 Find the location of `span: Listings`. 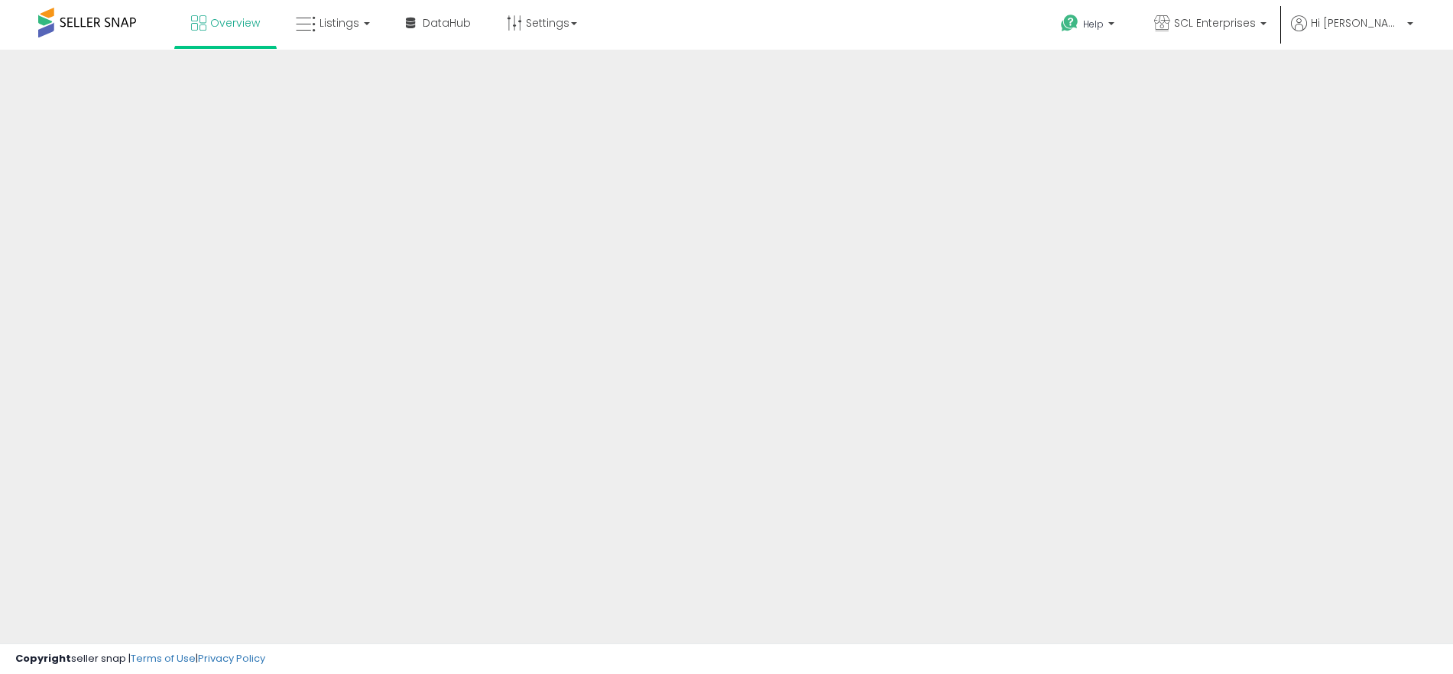

span: Listings is located at coordinates (339, 23).